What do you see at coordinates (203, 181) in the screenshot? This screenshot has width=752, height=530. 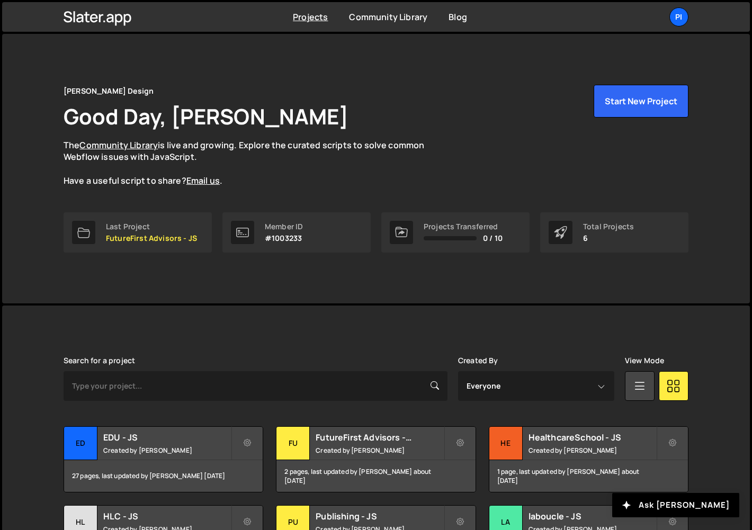 I see `a: Email us` at bounding box center [203, 181].